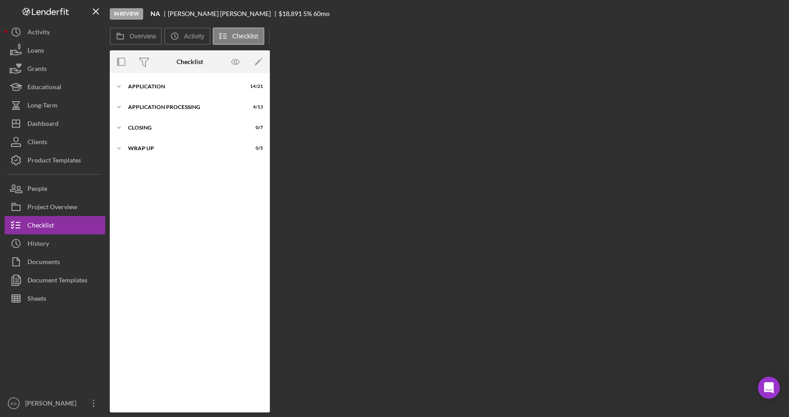 The width and height of the screenshot is (789, 417). Describe the element at coordinates (55, 160) in the screenshot. I see `a: Product Templates` at that location.